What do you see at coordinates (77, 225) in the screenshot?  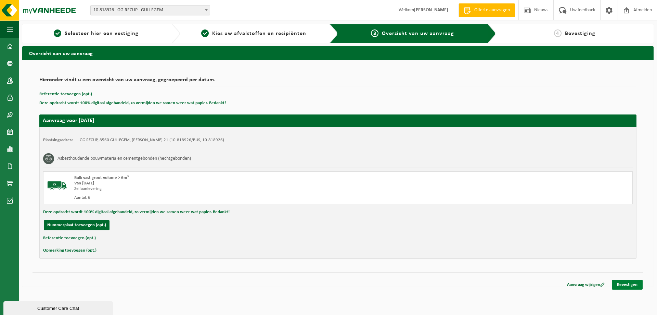 I see `button: Nummerplaat toevoegen (opt.)` at bounding box center [77, 225].